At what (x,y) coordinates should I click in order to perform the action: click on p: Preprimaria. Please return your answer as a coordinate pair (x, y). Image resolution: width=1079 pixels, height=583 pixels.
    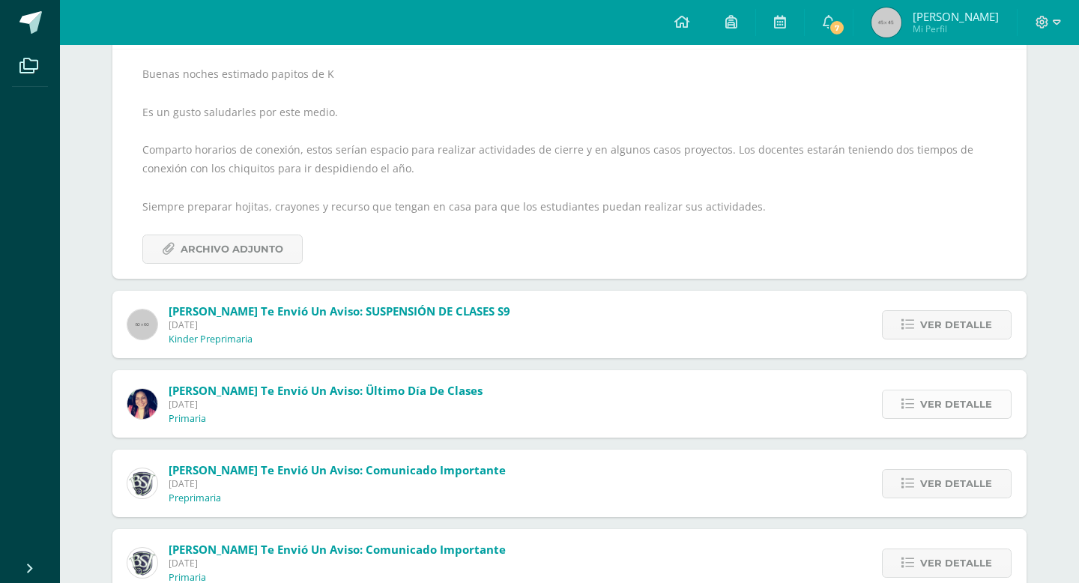
    Looking at the image, I should click on (195, 498).